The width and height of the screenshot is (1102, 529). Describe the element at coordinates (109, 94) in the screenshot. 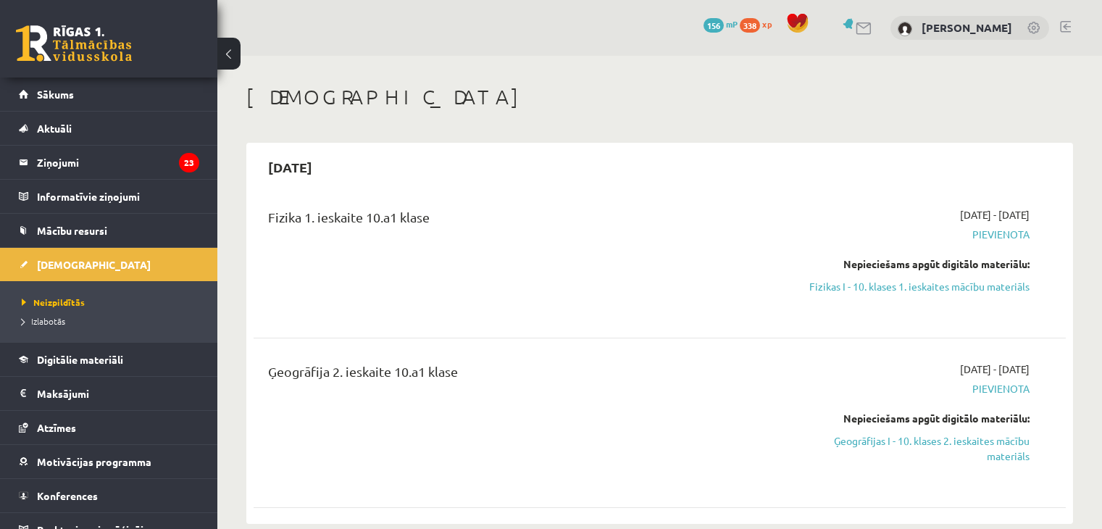

I see `a: Sākums` at that location.